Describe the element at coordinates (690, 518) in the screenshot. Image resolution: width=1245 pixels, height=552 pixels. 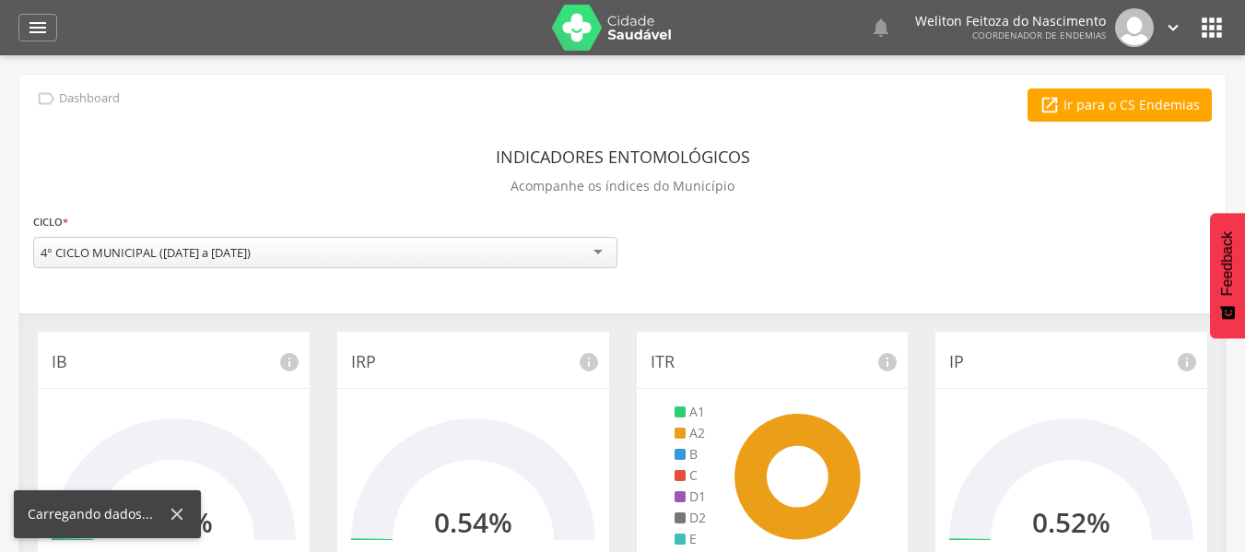
I see `li: D2` at that location.